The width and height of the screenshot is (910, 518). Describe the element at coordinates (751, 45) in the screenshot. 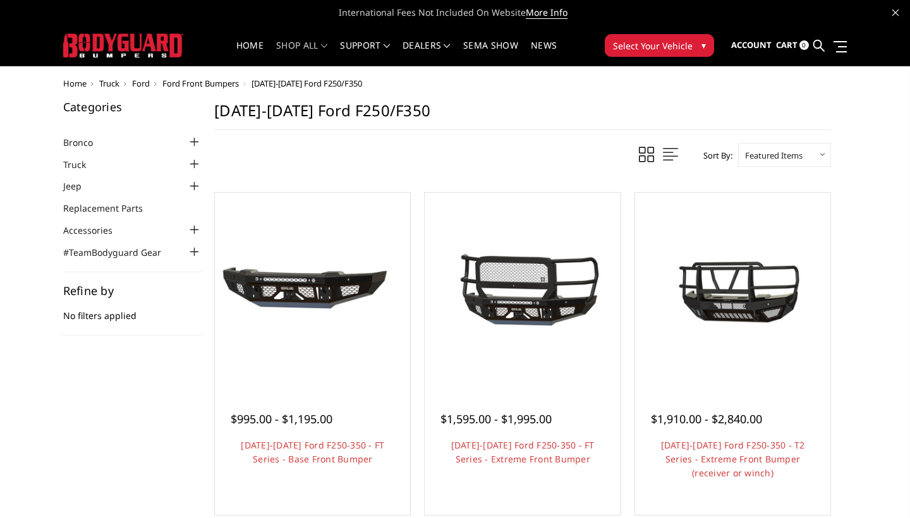

I see `span: Account` at that location.